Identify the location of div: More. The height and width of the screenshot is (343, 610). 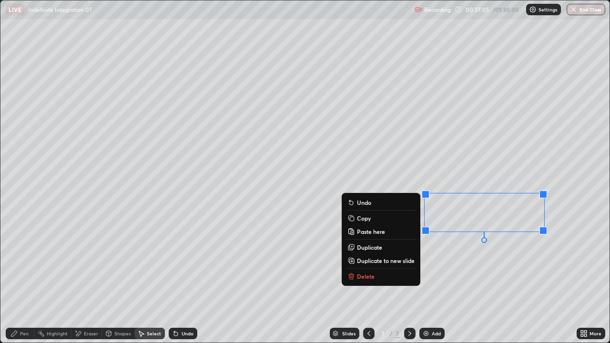
(596, 334).